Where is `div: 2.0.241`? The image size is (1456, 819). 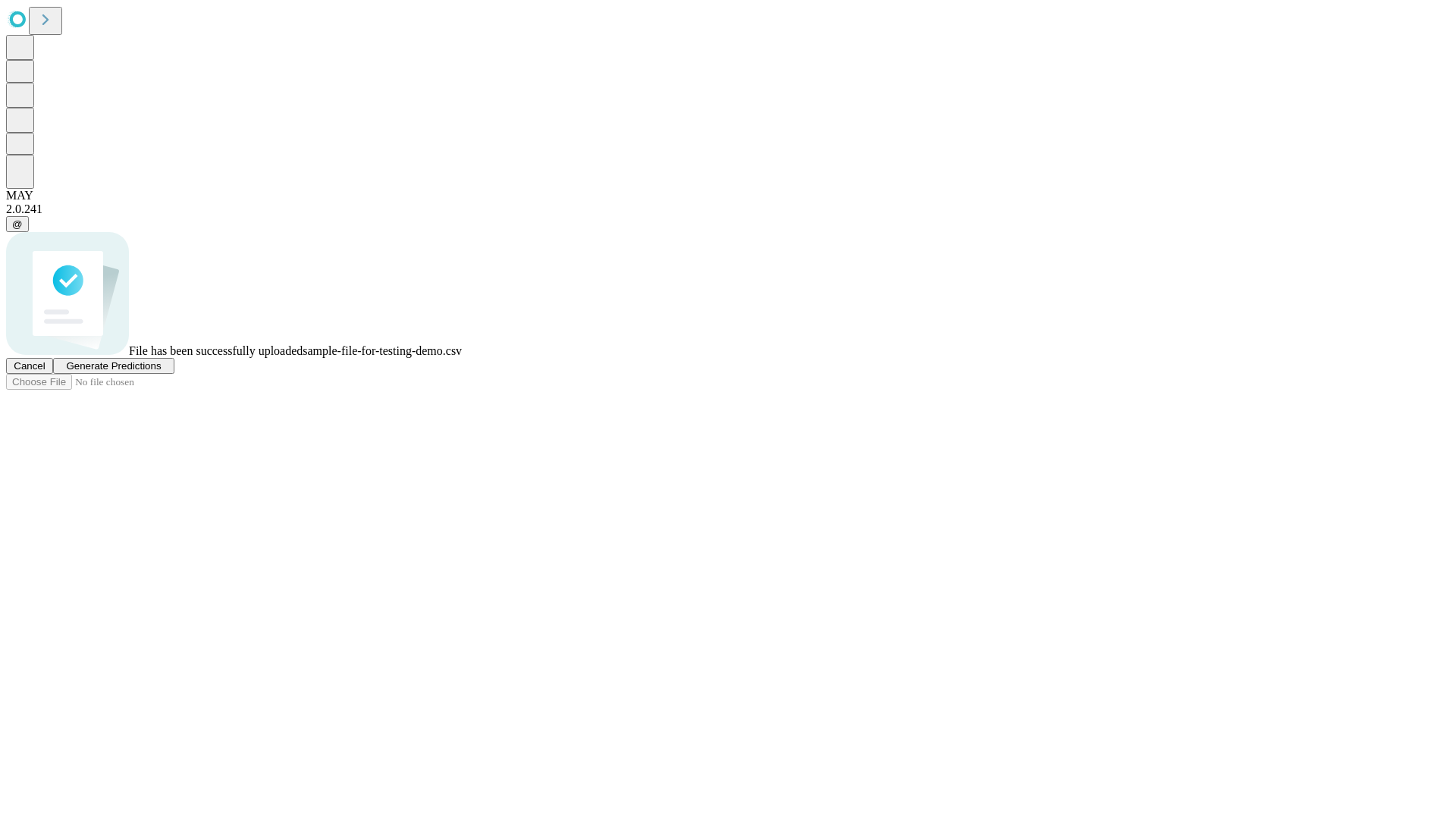 div: 2.0.241 is located at coordinates (728, 209).